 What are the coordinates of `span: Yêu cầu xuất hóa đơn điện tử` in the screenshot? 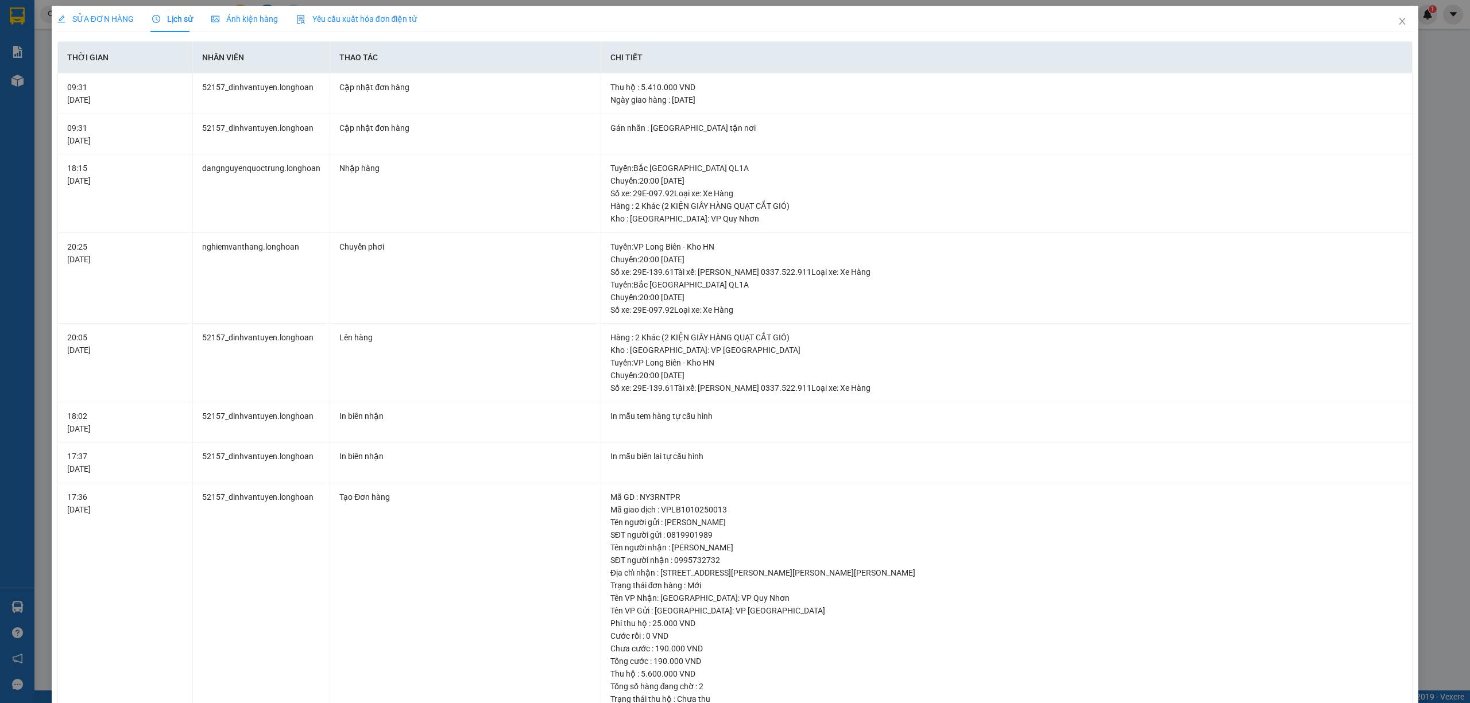 It's located at (357, 19).